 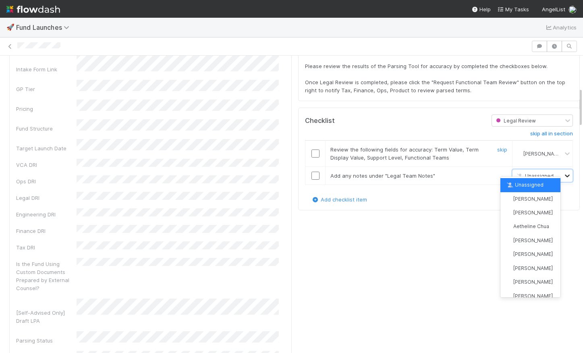 What do you see at coordinates (46, 341) in the screenshot?
I see `div: Parsing Status` at bounding box center [46, 341].